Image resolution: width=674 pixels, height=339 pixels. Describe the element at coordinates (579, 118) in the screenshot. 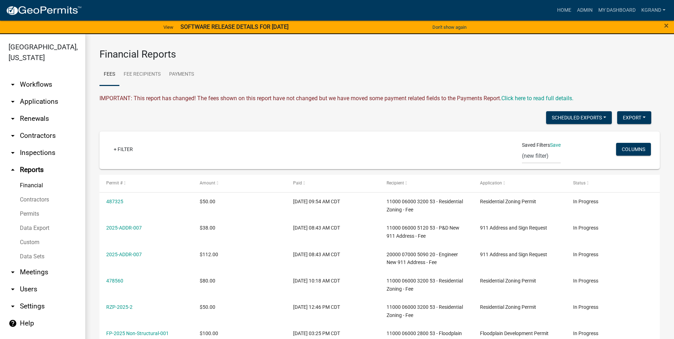

I see `button: Scheduled Exports` at that location.